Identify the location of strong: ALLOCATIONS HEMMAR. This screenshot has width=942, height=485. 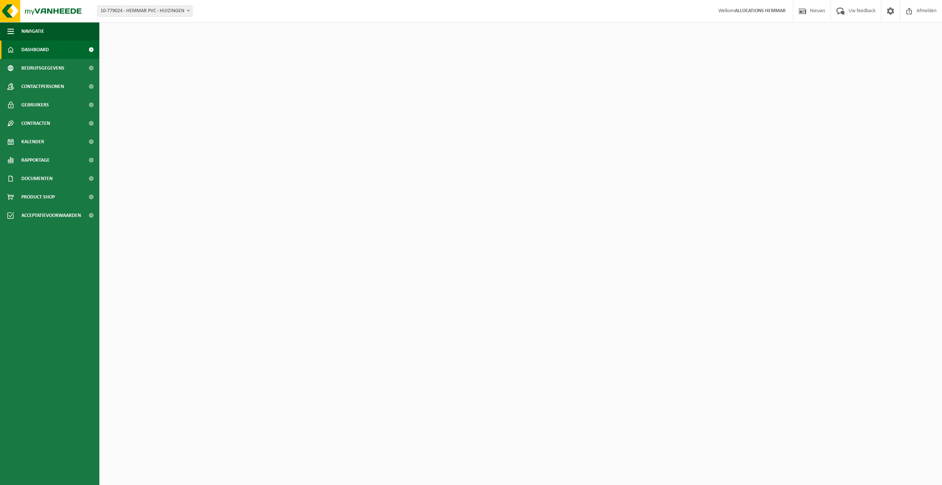
(760, 11).